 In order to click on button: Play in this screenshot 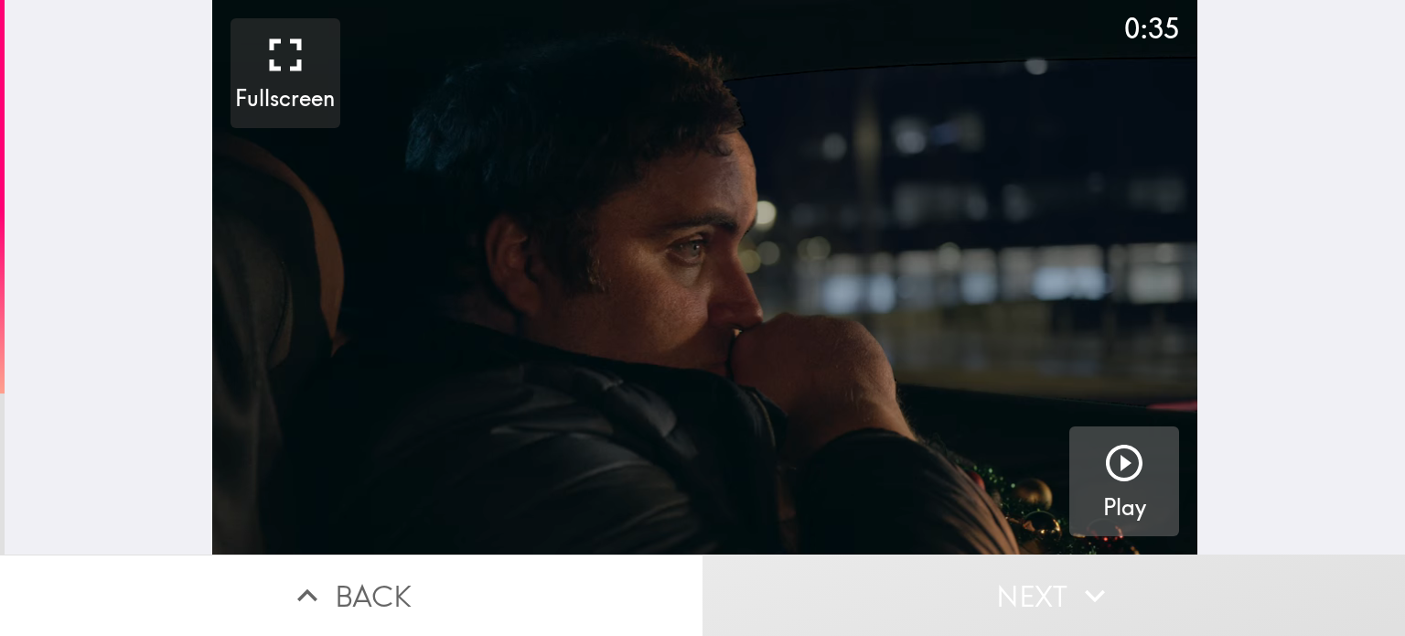, I will do `click(1124, 481)`.